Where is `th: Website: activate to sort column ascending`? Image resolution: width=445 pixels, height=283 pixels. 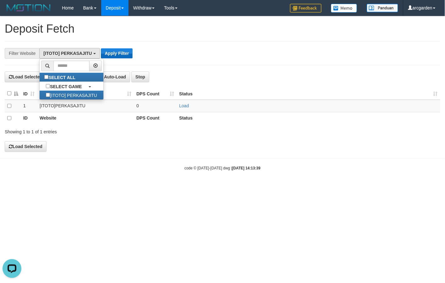 th: Website: activate to sort column ascending is located at coordinates (85, 94).